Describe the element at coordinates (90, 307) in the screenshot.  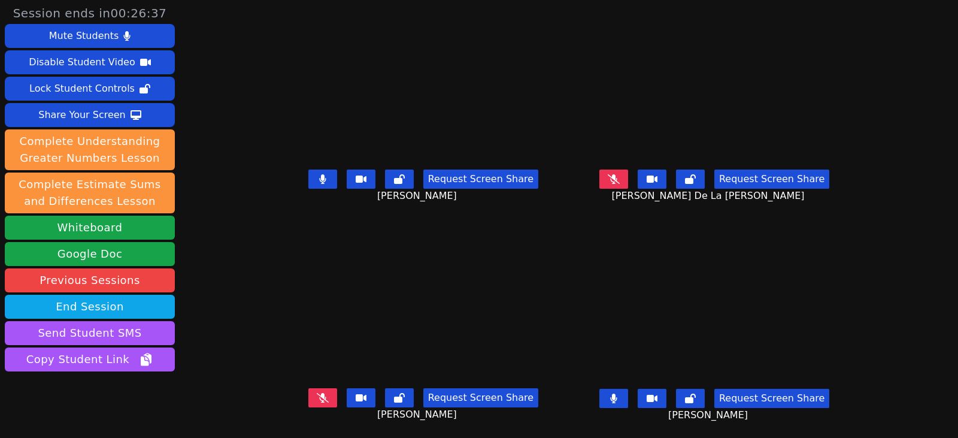
I see `button: End Session` at that location.